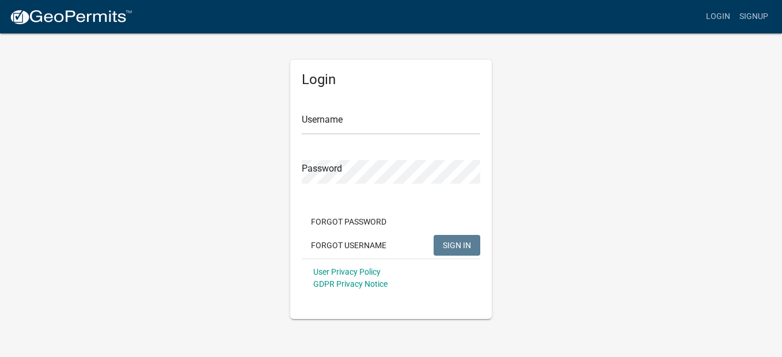 The width and height of the screenshot is (782, 357). Describe the element at coordinates (753, 17) in the screenshot. I see `a: Signup` at that location.